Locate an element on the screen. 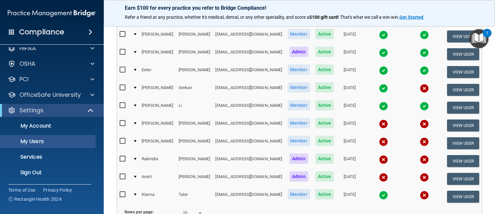 Image resolution: width=495 pixels, height=214 pixels. td: Amrit is located at coordinates (158, 179).